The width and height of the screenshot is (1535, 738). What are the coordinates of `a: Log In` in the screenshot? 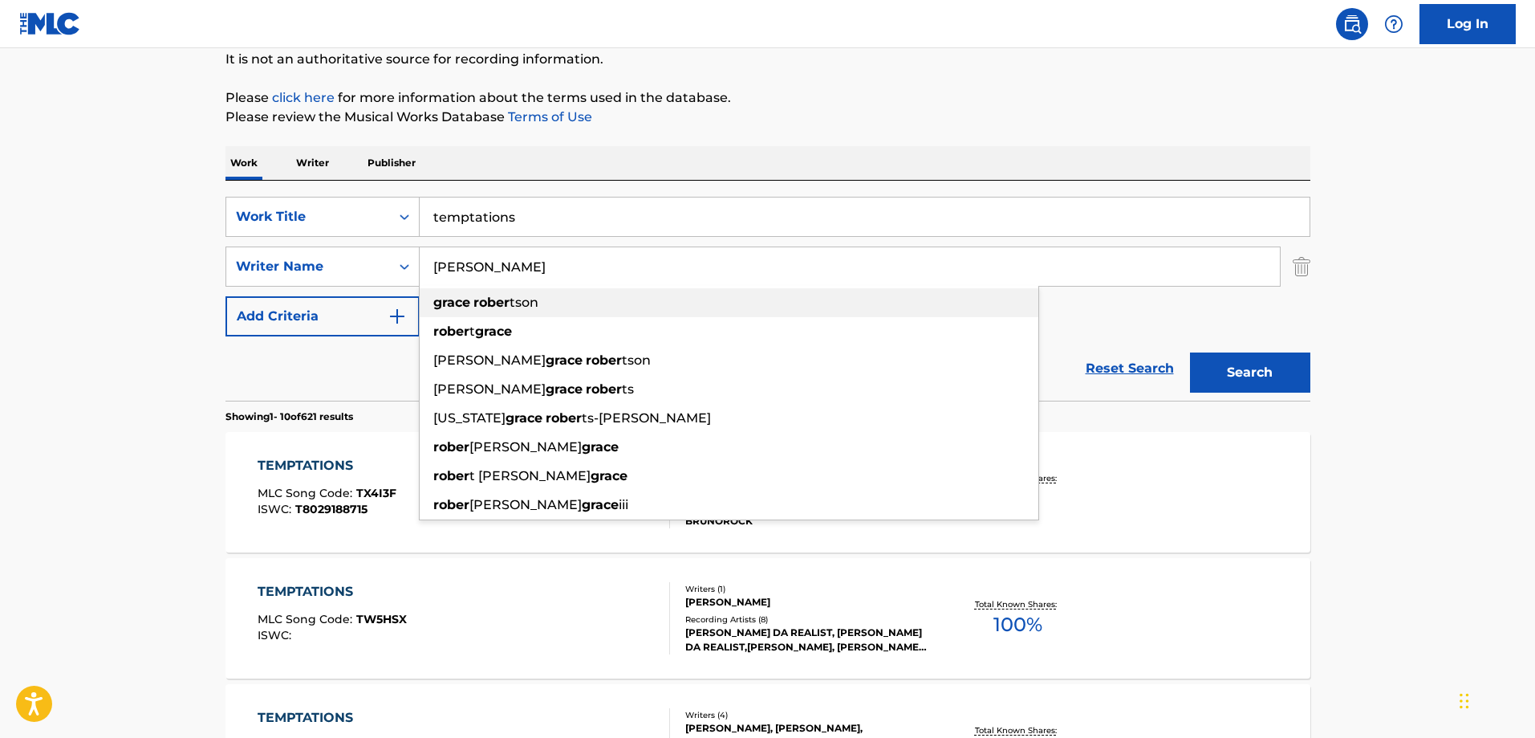 It's located at (1468, 24).